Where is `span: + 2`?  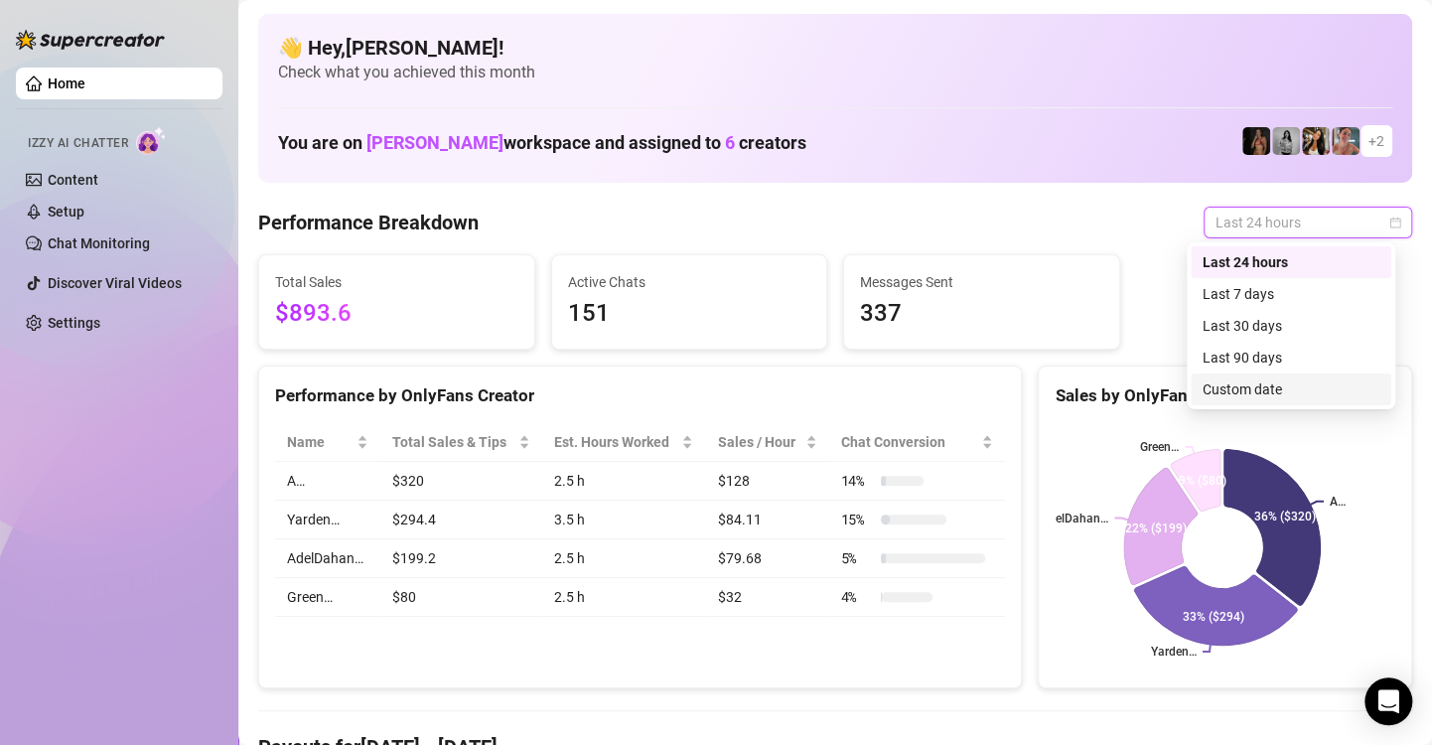 span: + 2 is located at coordinates (1376, 141).